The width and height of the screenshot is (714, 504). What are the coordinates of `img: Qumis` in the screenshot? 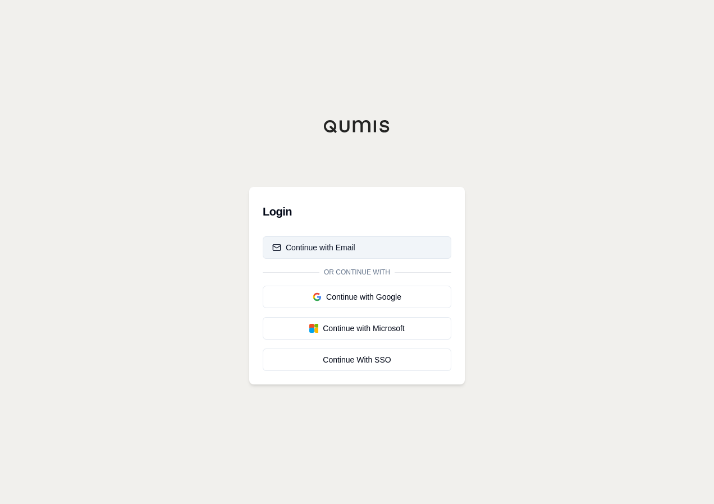 It's located at (357, 126).